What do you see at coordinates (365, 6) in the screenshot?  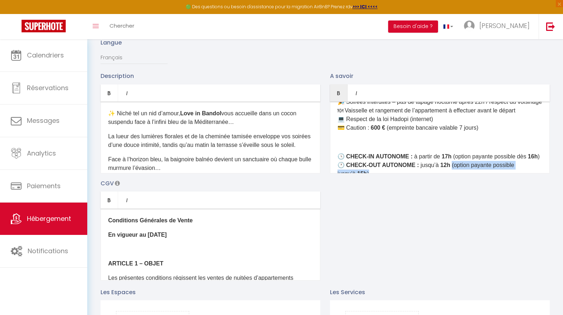 I see `strong: >>> ICI <<<<` at bounding box center [365, 6].